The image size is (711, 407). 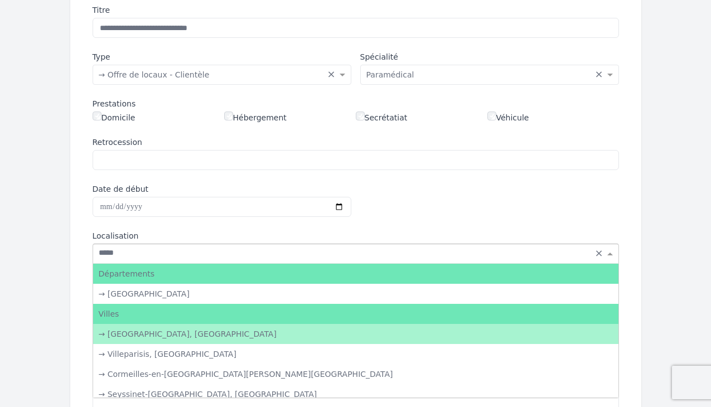 I want to click on div: Prestations, so click(x=356, y=104).